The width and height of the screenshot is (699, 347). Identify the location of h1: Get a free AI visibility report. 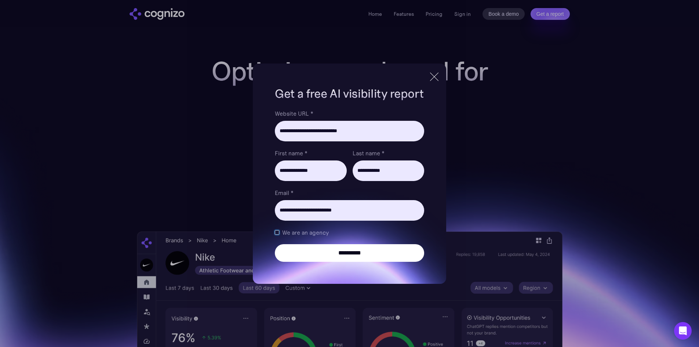
(349, 94).